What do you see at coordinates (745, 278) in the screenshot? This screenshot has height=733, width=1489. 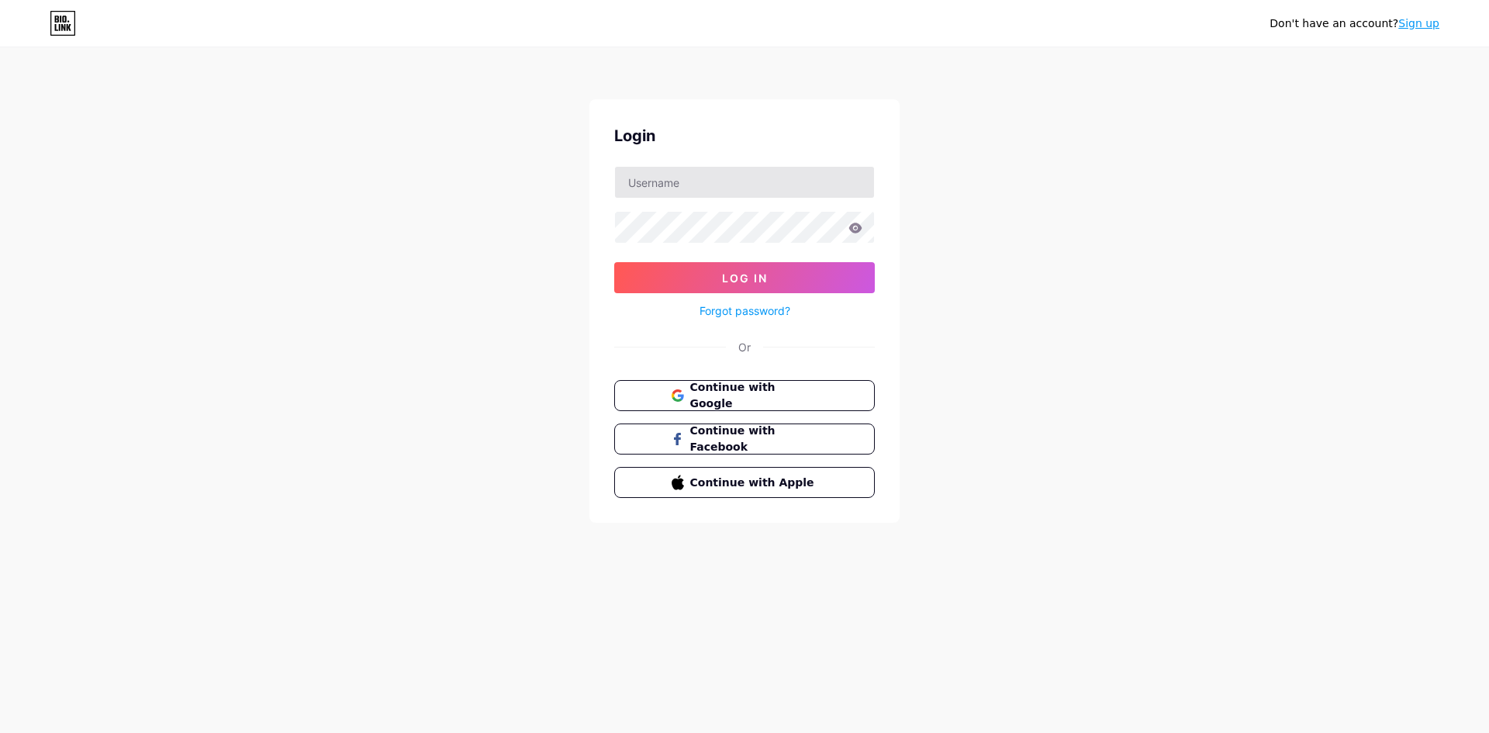 I see `button: Log In` at bounding box center [745, 278].